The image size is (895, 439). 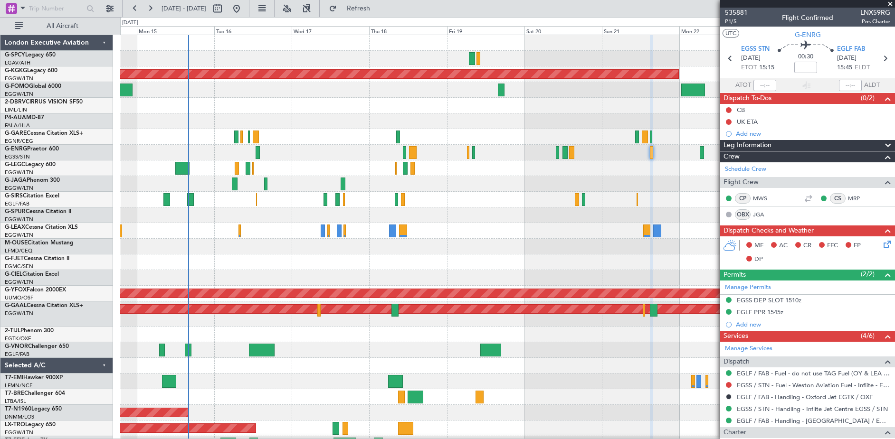 I want to click on div: Mon 15, so click(x=175, y=30).